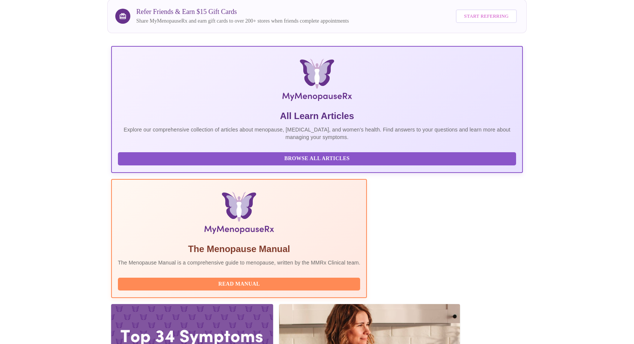 The image size is (634, 344). I want to click on span: Browse All Articles, so click(317, 159).